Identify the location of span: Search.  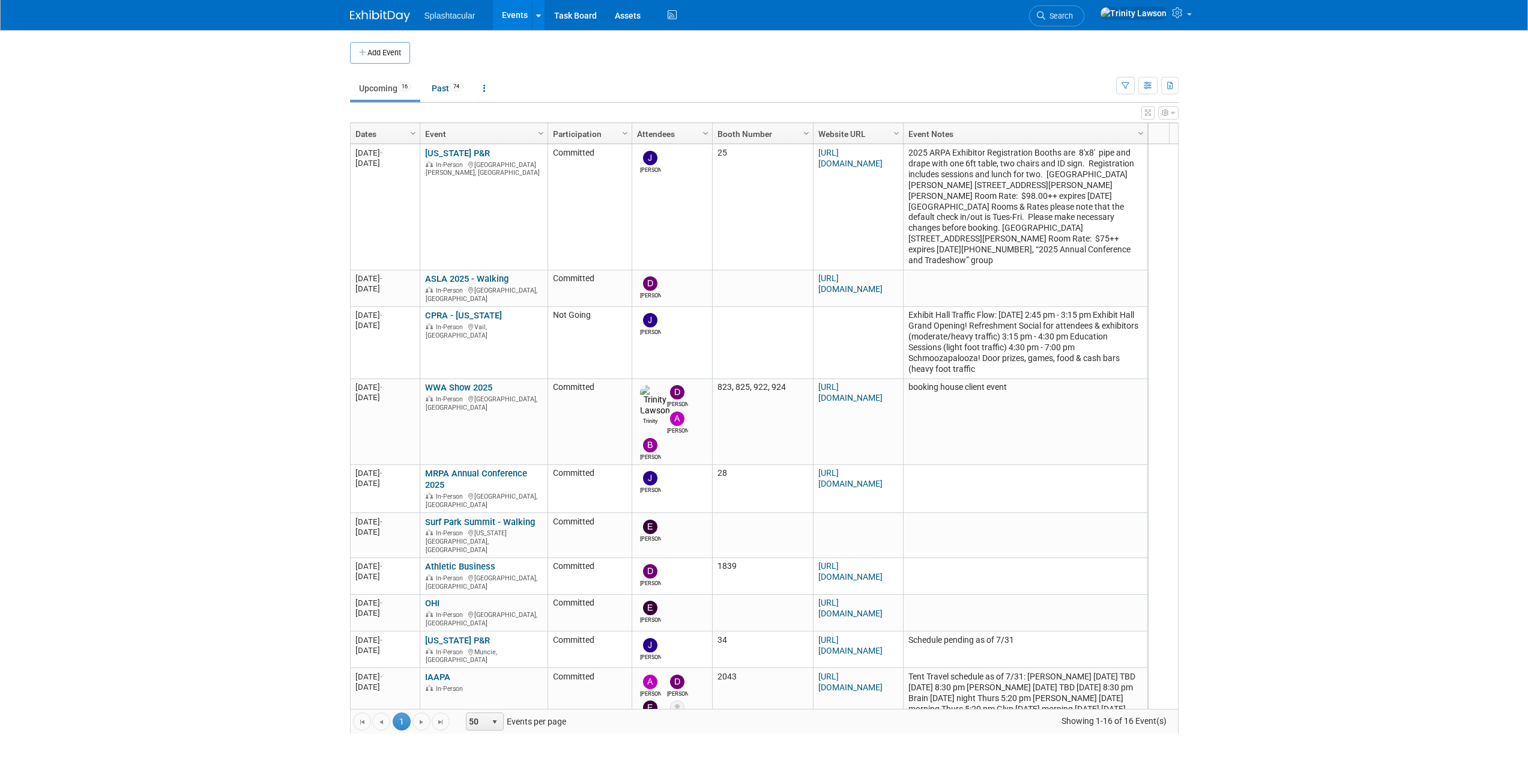
(1059, 16).